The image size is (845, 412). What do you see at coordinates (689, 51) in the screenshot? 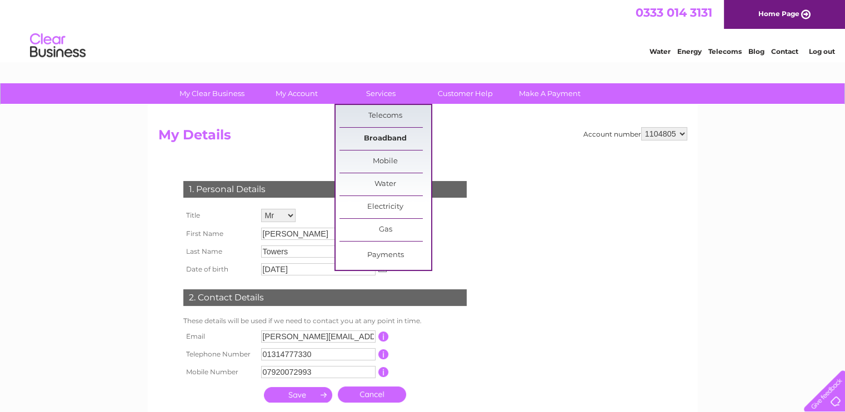
I see `a: Energy` at bounding box center [689, 51].